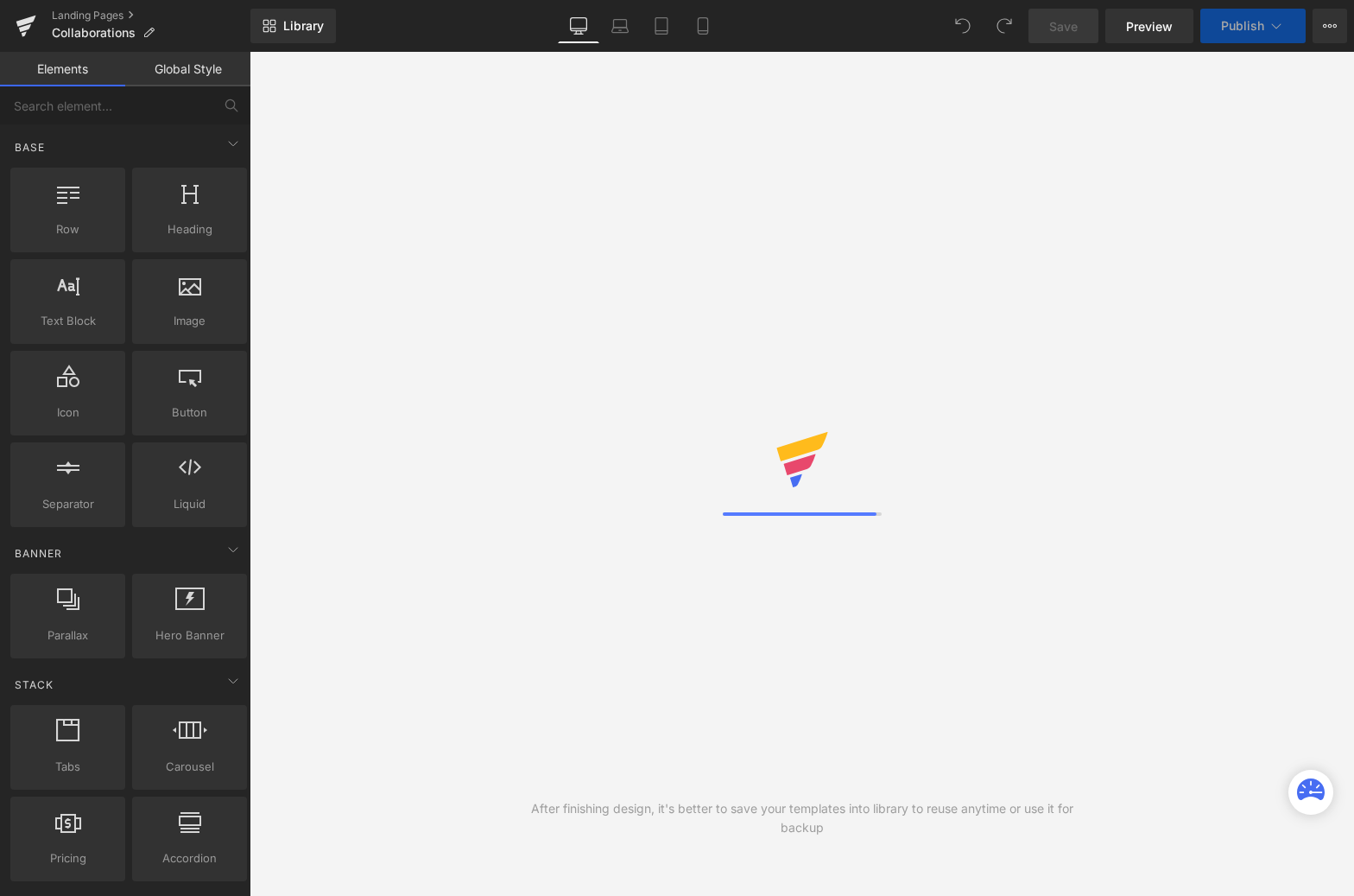 This screenshot has width=1354, height=896. I want to click on span: Banner, so click(38, 553).